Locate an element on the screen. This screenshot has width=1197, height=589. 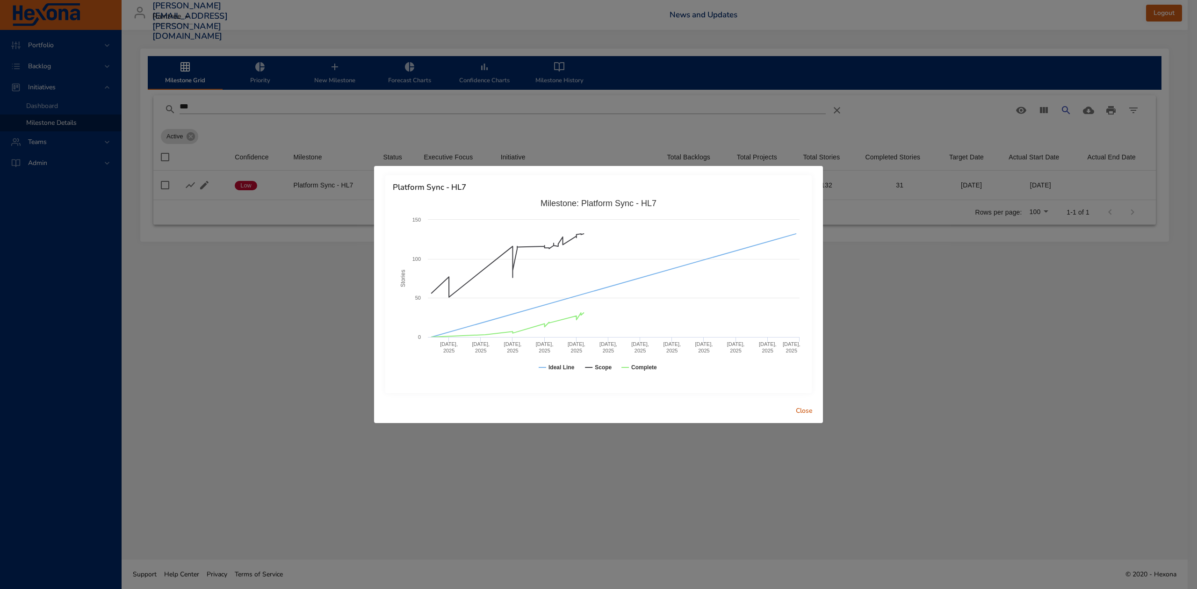
text: Stories is located at coordinates (403, 278).